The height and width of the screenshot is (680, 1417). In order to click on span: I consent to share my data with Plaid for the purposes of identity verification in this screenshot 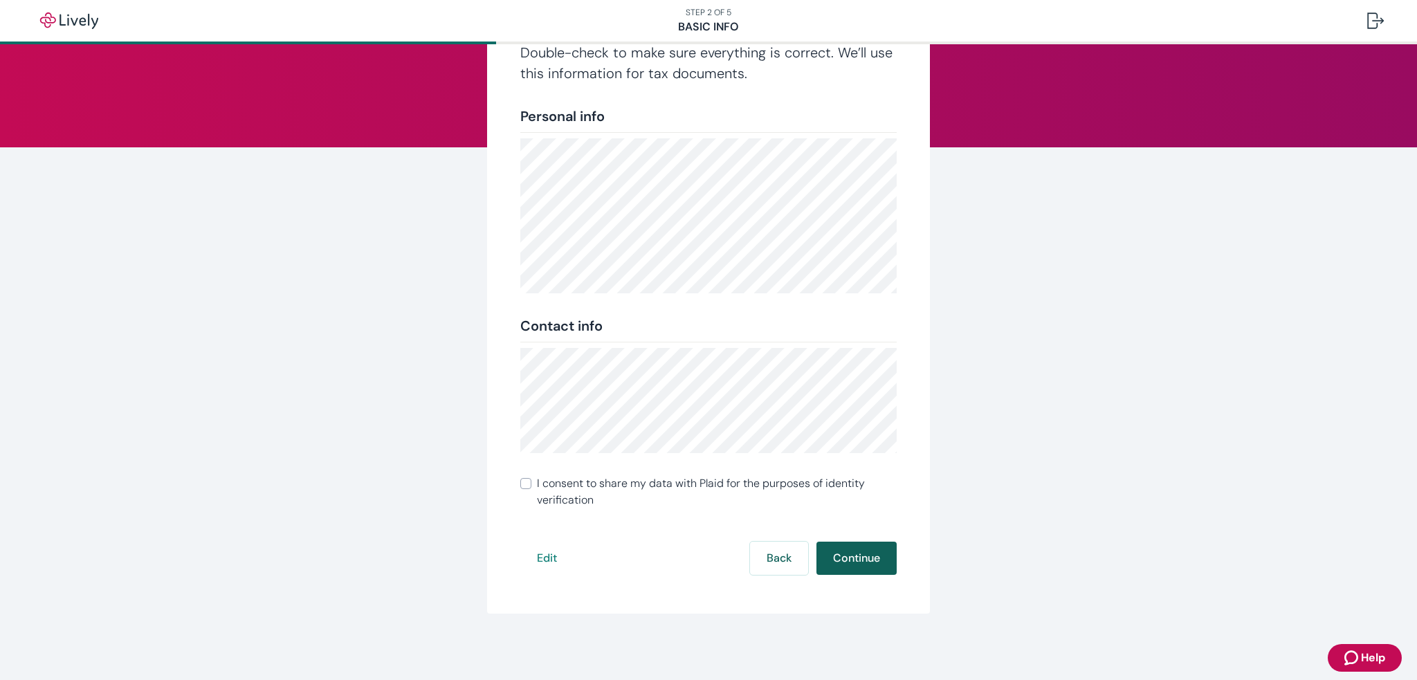, I will do `click(717, 492)`.